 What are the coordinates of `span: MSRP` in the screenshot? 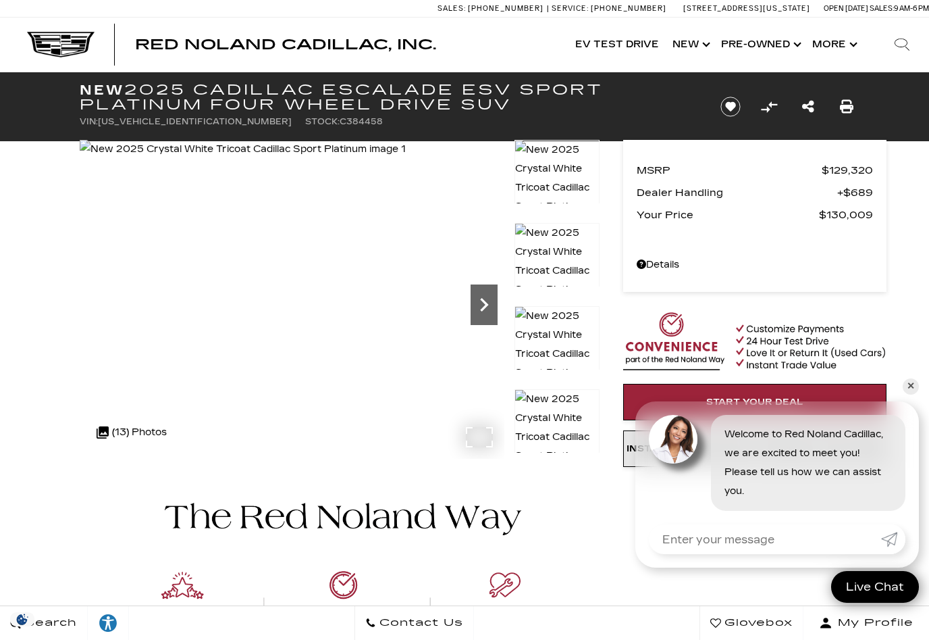 It's located at (729, 170).